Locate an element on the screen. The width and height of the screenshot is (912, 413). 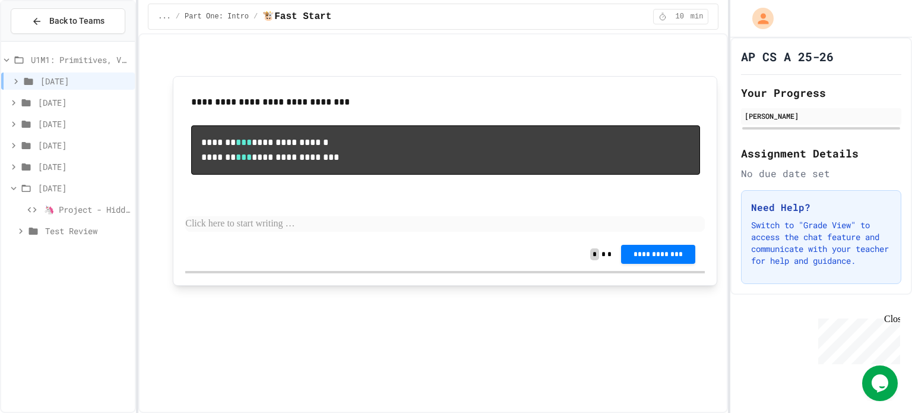
span: Test Review is located at coordinates (87, 230).